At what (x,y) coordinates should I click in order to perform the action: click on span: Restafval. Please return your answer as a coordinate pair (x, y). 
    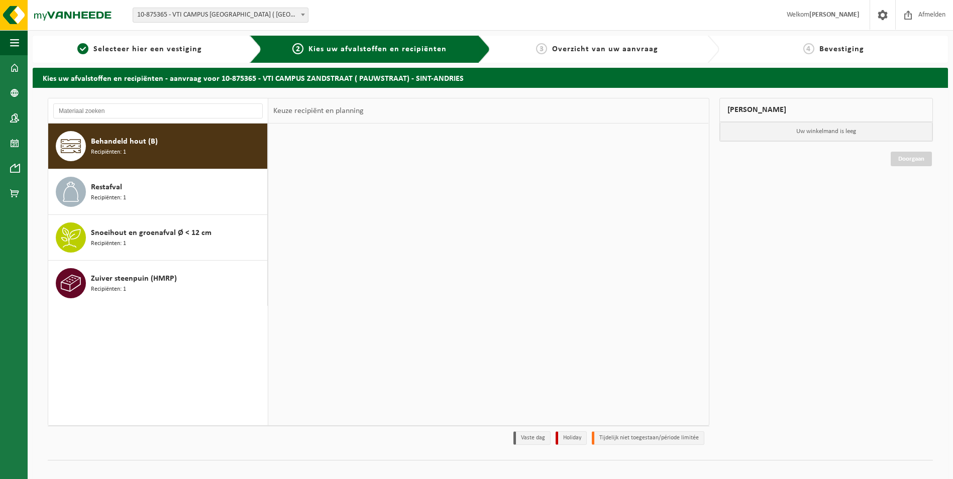
    Looking at the image, I should click on (107, 187).